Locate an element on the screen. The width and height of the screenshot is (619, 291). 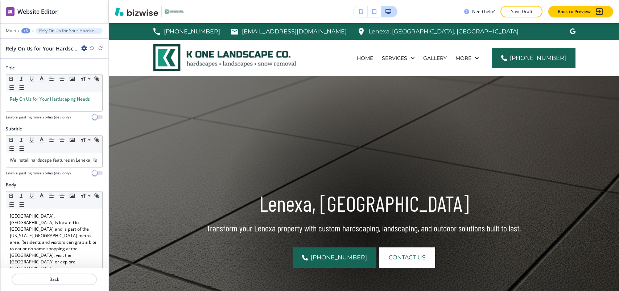
h2: Title is located at coordinates (10, 68).